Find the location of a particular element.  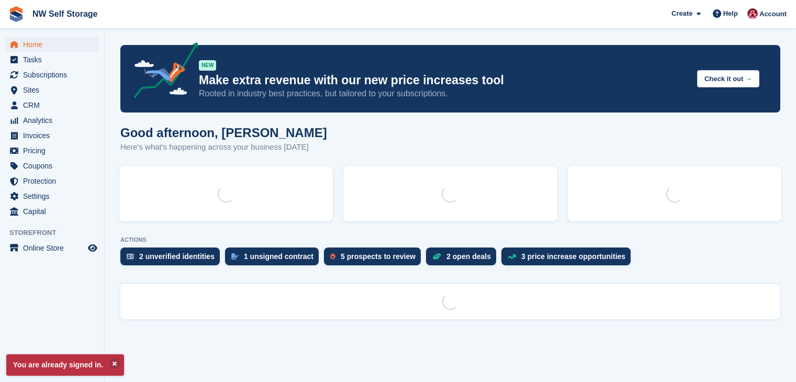

span: Capital is located at coordinates (54, 212).